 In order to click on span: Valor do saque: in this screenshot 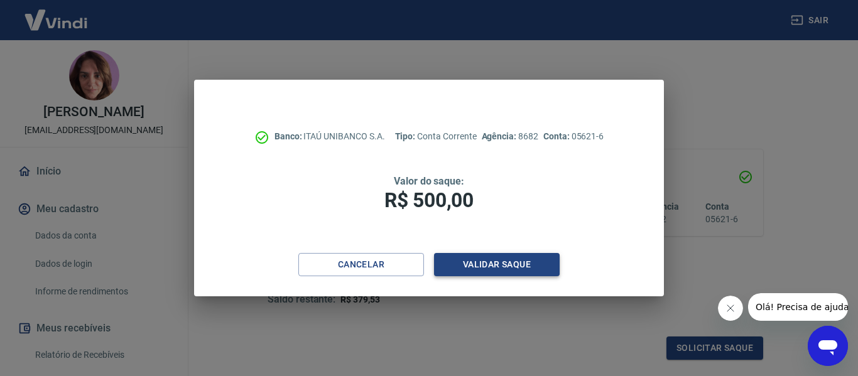, I will do `click(429, 181)`.